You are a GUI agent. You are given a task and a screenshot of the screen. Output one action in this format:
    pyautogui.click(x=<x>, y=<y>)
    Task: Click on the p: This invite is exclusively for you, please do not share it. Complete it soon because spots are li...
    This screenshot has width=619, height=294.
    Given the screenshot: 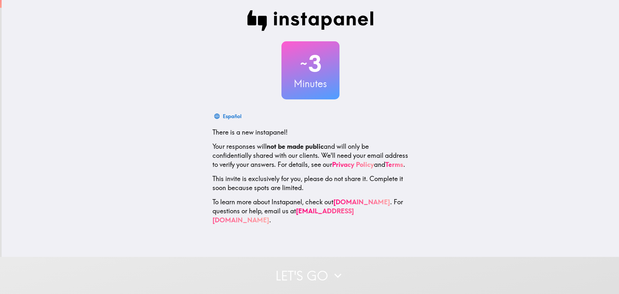 What is the action you would take?
    pyautogui.click(x=311, y=183)
    